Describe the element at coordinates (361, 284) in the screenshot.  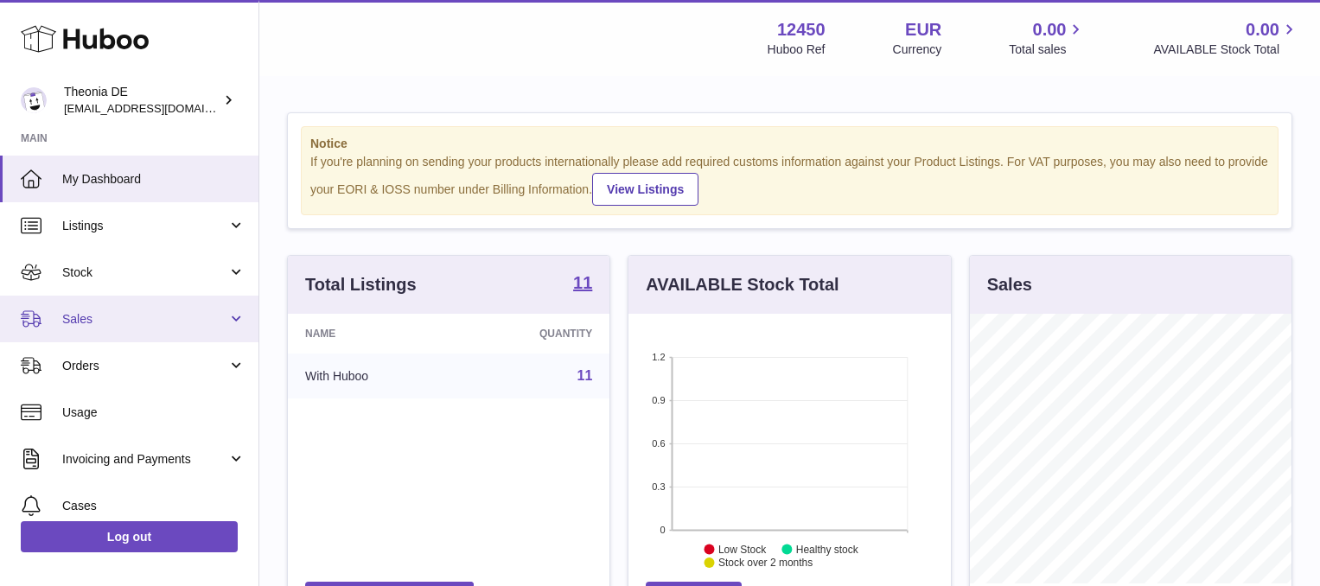
I see `h3: Total Listings` at that location.